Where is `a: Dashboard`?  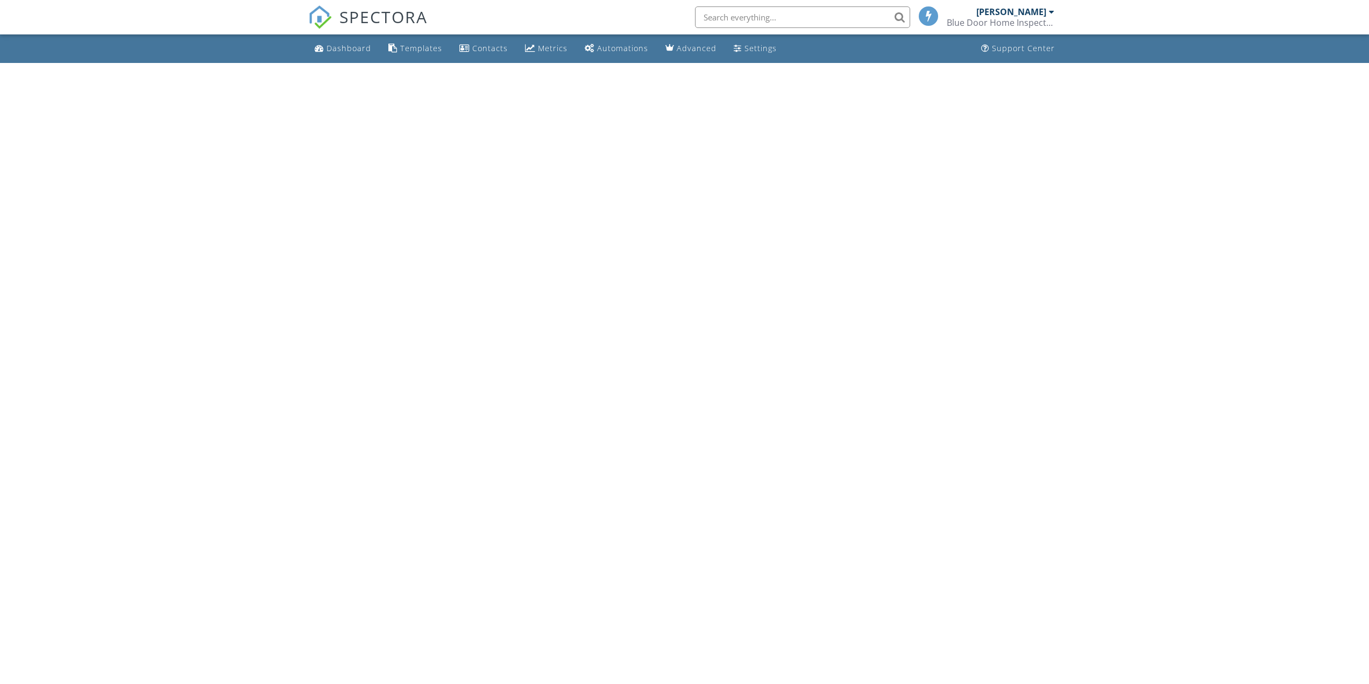 a: Dashboard is located at coordinates (343, 48).